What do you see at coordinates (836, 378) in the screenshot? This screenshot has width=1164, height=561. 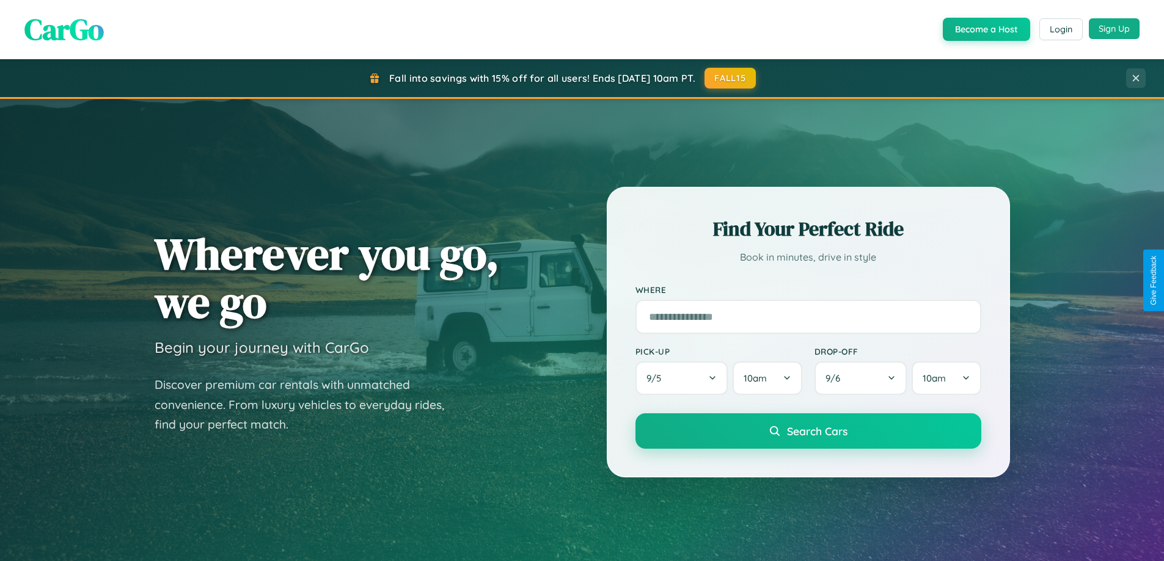 I see `span: 9 / 6` at bounding box center [836, 378].